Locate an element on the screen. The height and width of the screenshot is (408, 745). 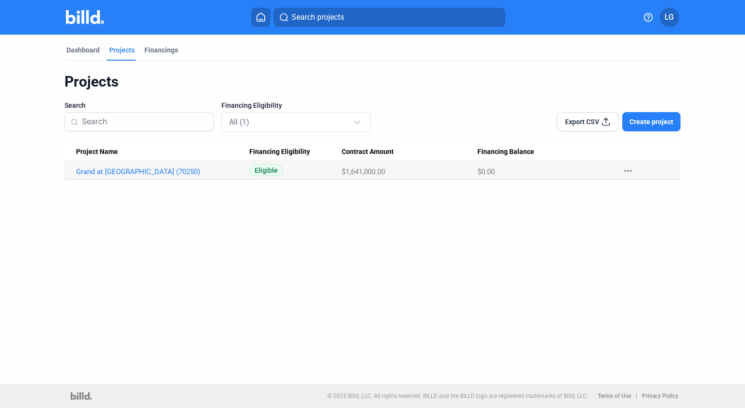
button: Create project is located at coordinates (651, 122).